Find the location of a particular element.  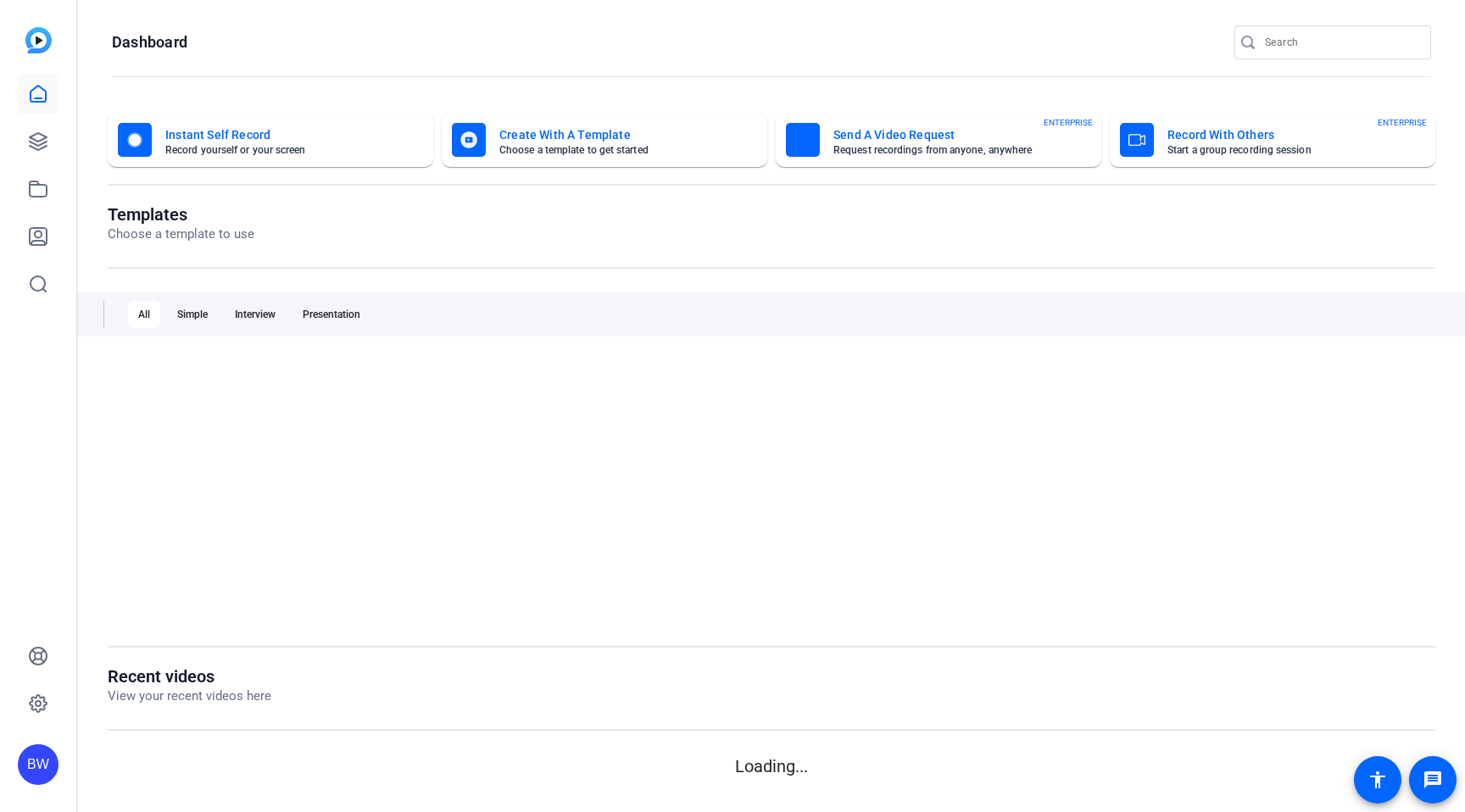

mat-card-subtitle: Start a group recording session is located at coordinates (1283, 150).